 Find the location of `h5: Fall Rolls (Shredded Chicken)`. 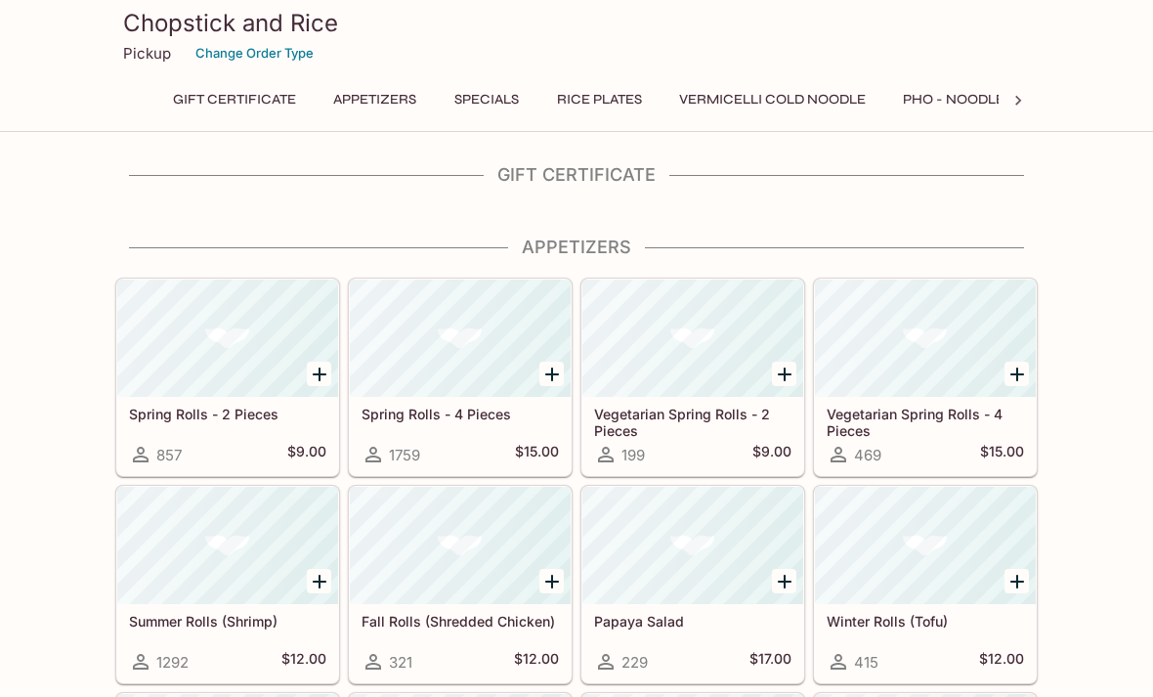

h5: Fall Rolls (Shredded Chicken) is located at coordinates (460, 621).